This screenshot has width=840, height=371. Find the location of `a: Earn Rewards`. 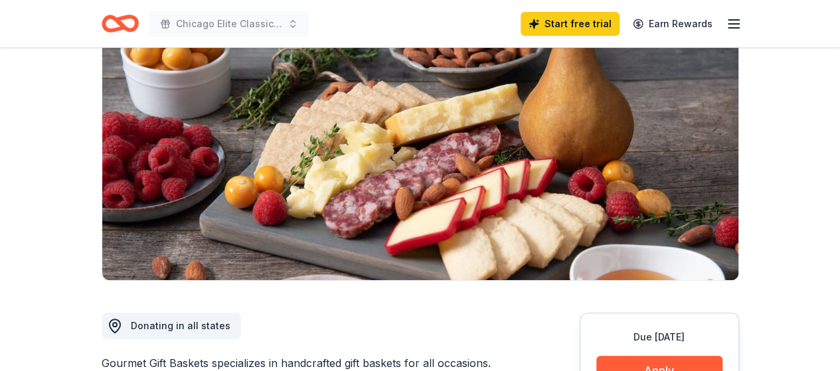

a: Earn Rewards is located at coordinates (673, 24).